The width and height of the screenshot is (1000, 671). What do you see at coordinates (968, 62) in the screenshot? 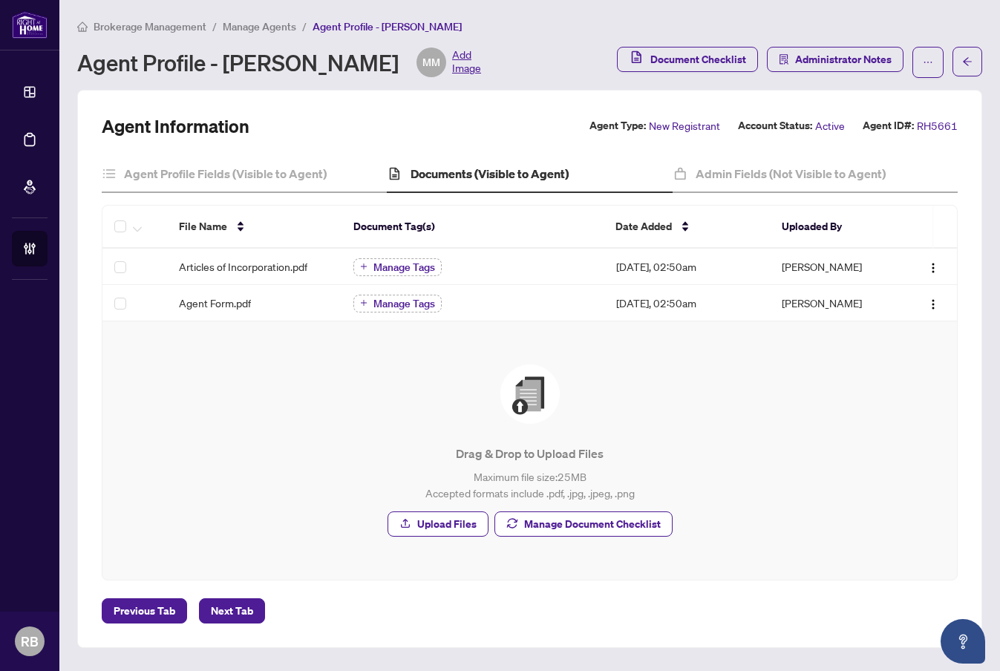
I see `span: arrow-left` at bounding box center [968, 62].